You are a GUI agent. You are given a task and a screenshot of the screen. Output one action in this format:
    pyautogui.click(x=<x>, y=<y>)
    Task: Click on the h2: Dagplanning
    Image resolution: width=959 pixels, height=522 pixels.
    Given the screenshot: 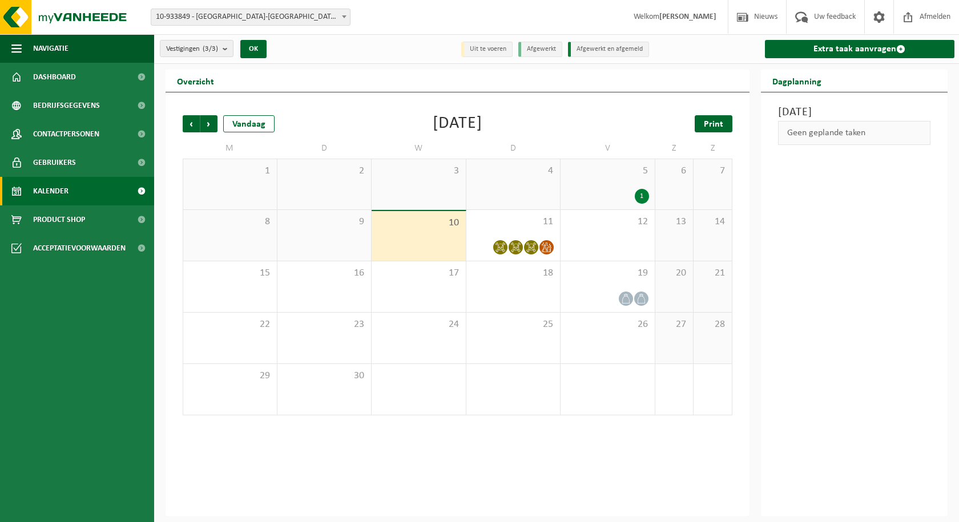 What is the action you would take?
    pyautogui.click(x=797, y=80)
    